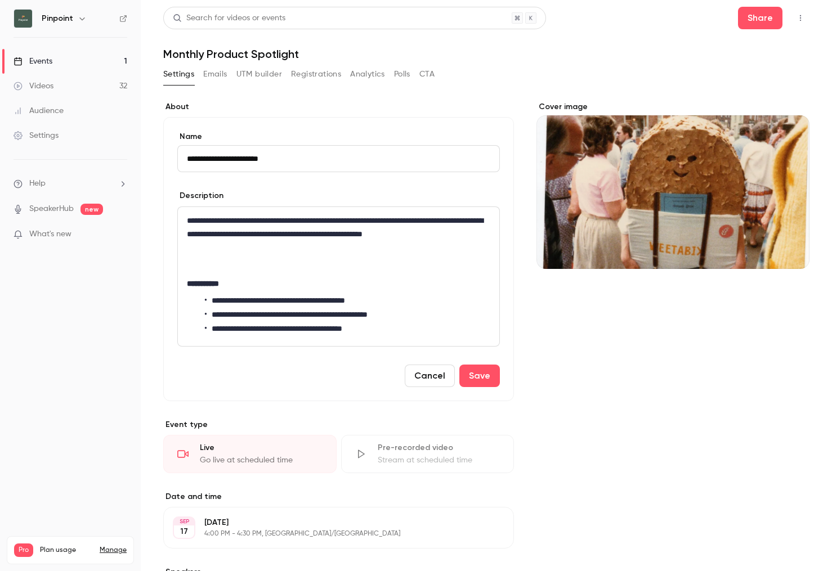 The image size is (832, 571). I want to click on div: Go live at scheduled time, so click(261, 460).